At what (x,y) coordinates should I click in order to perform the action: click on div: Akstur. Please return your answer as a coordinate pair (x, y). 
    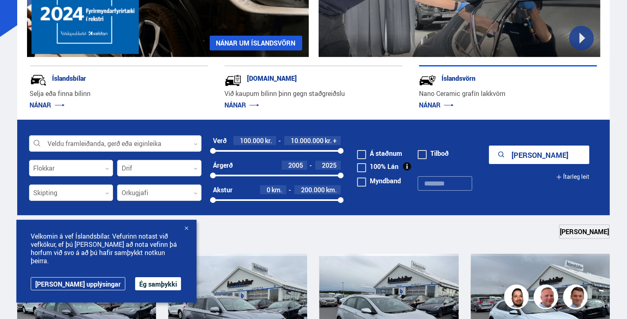
    Looking at the image, I should click on (223, 190).